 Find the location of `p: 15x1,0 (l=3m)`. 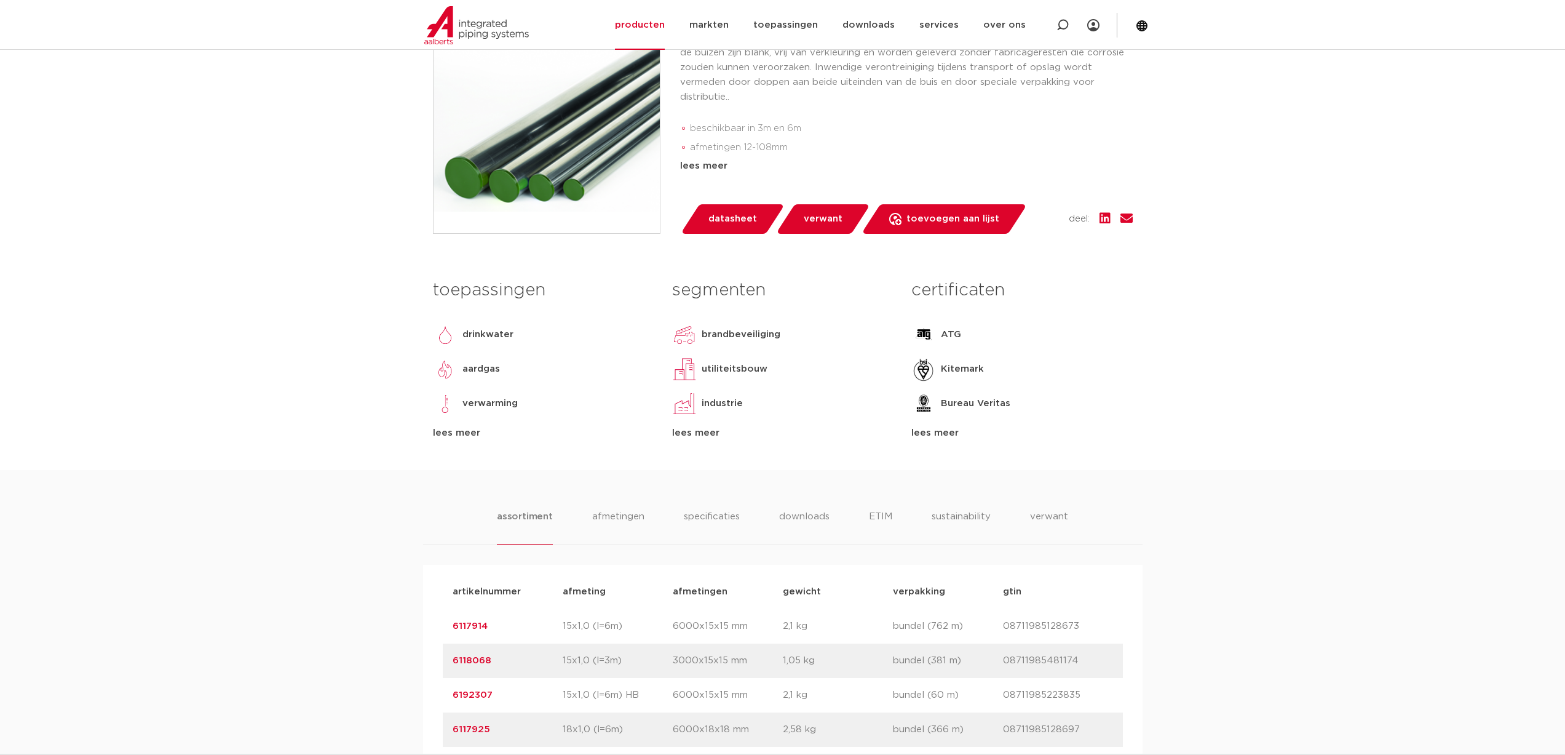

p: 15x1,0 (l=3m) is located at coordinates (617, 660).